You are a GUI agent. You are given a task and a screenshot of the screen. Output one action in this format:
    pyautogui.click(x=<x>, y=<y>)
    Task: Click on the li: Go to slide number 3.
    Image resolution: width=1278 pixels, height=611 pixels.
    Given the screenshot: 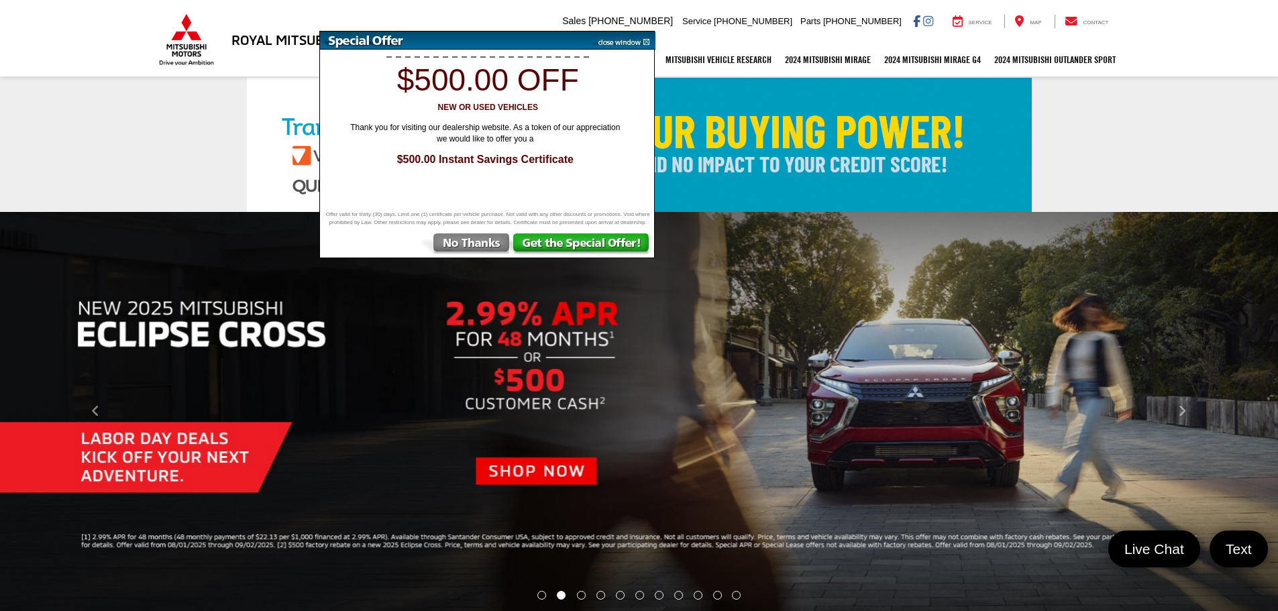 What is the action you would take?
    pyautogui.click(x=581, y=595)
    